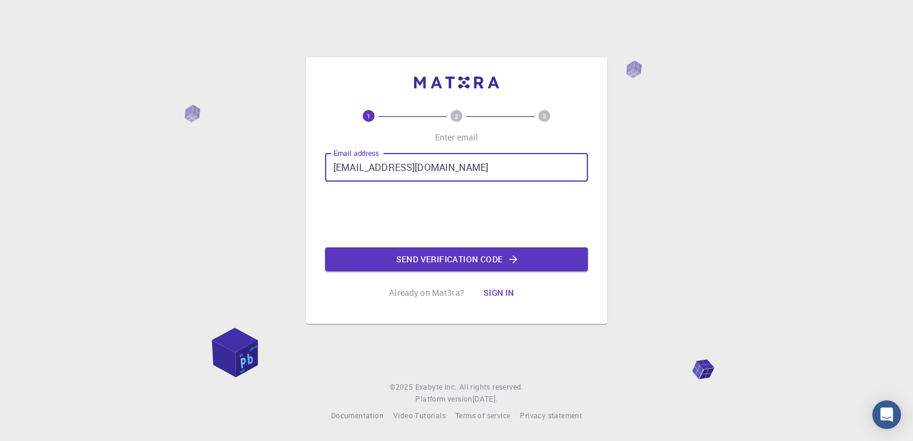  I want to click on p: Enter email, so click(457, 137).